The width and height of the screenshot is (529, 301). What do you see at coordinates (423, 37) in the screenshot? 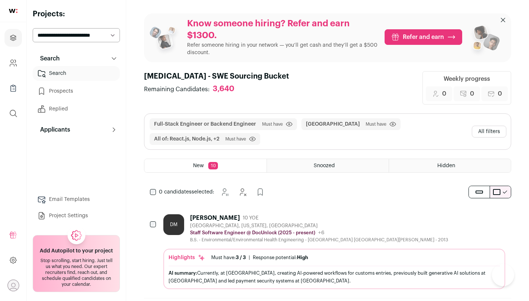
I see `a: Refer and earn` at bounding box center [423, 37].